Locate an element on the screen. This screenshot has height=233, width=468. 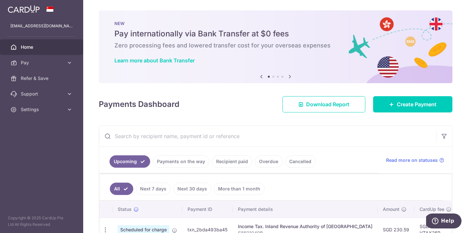
span: Amount is located at coordinates (391, 209).